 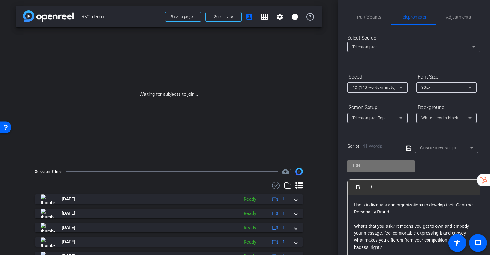 What do you see at coordinates (414, 209) in the screenshot?
I see `p: I help individuals and organizations to develop their Genuine Personality Brand.` at bounding box center [414, 209].